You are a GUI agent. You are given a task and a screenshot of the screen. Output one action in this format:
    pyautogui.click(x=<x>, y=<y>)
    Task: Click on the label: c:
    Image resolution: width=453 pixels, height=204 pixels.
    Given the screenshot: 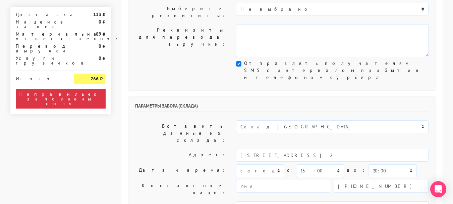 What is the action you would take?
    pyautogui.click(x=290, y=170)
    